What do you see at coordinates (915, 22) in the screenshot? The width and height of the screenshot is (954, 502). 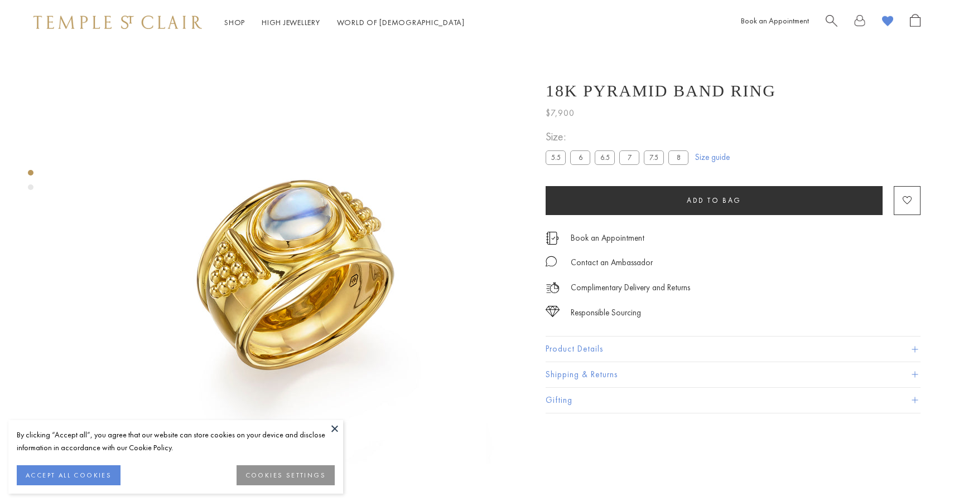 I see `a: Open Shopping Bag` at bounding box center [915, 22].